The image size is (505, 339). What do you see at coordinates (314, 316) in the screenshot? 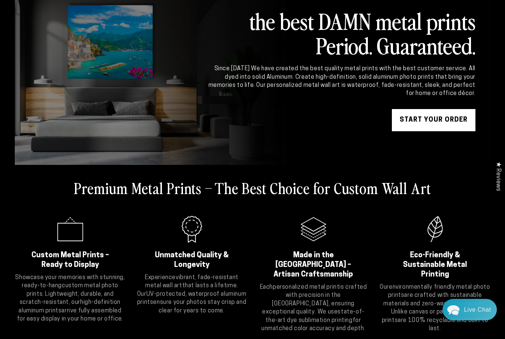
I see `strong: state-of-the-art dye sublimation printing` at bounding box center [314, 316].